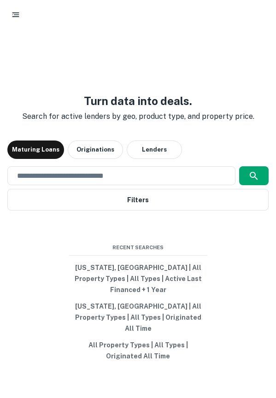 This screenshot has height=398, width=276. Describe the element at coordinates (138, 101) in the screenshot. I see `h3: Turn data into deals.` at that location.